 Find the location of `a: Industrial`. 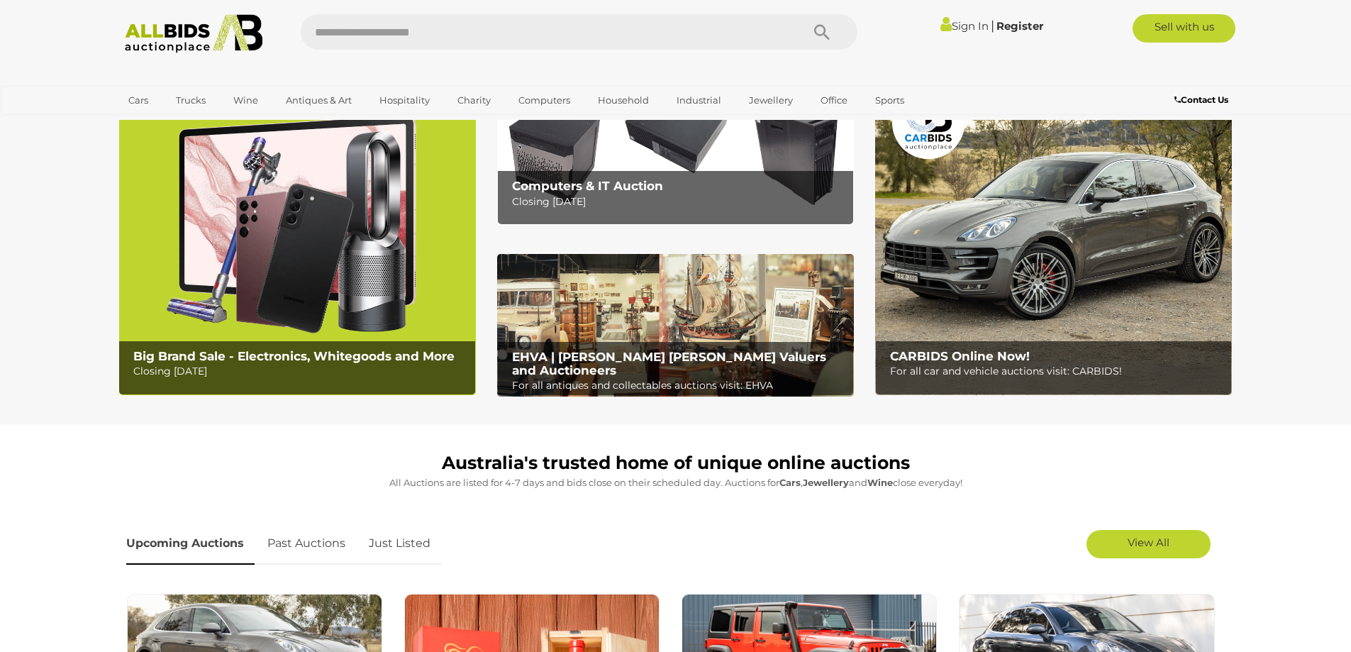

a: Industrial is located at coordinates (698, 100).